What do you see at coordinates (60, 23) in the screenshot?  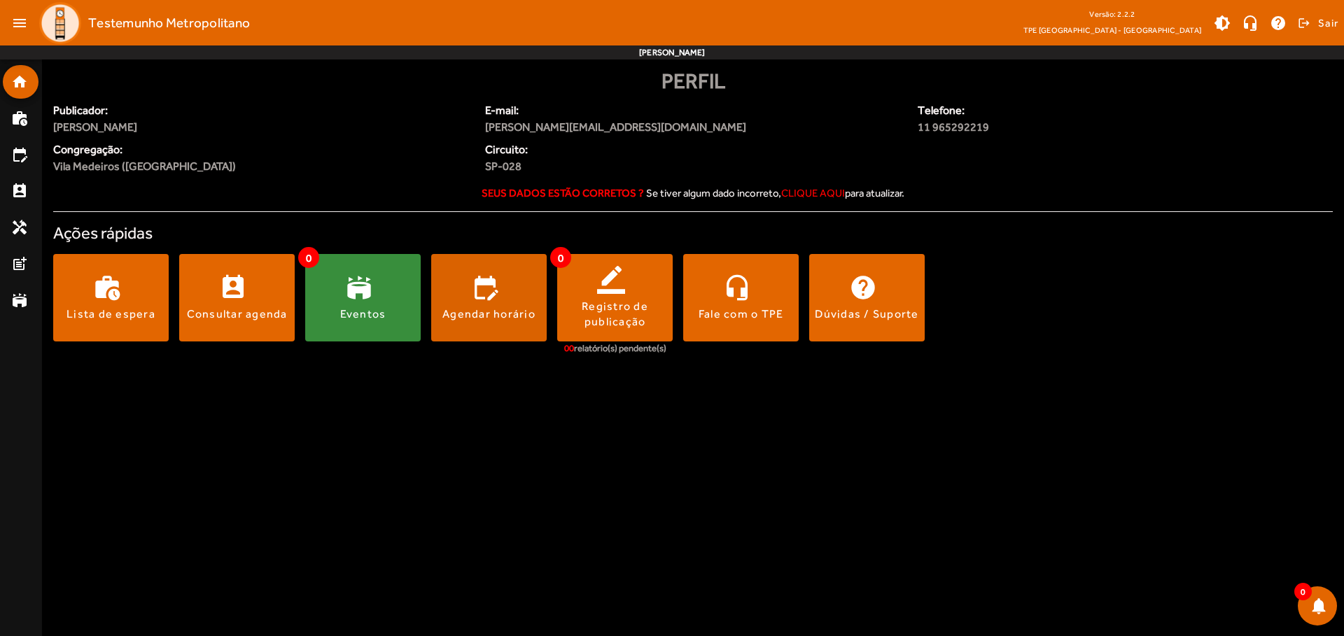 I see `img: Logo TPE` at bounding box center [60, 23].